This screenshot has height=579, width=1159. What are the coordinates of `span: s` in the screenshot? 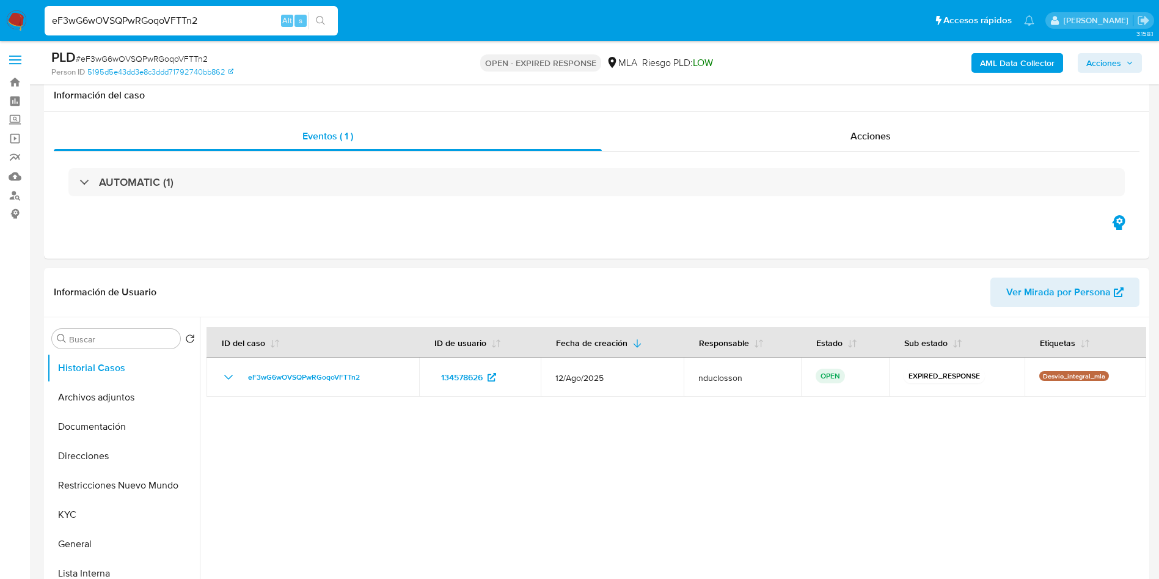 It's located at (301, 20).